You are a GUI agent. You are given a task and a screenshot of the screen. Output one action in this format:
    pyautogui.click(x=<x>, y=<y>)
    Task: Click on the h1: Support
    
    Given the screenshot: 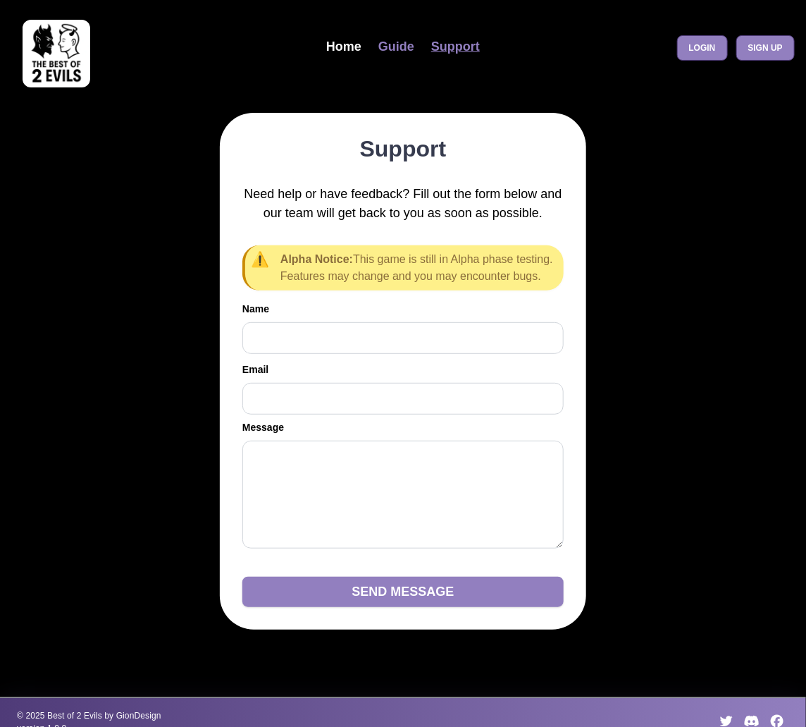 What is the action you would take?
    pyautogui.click(x=403, y=149)
    